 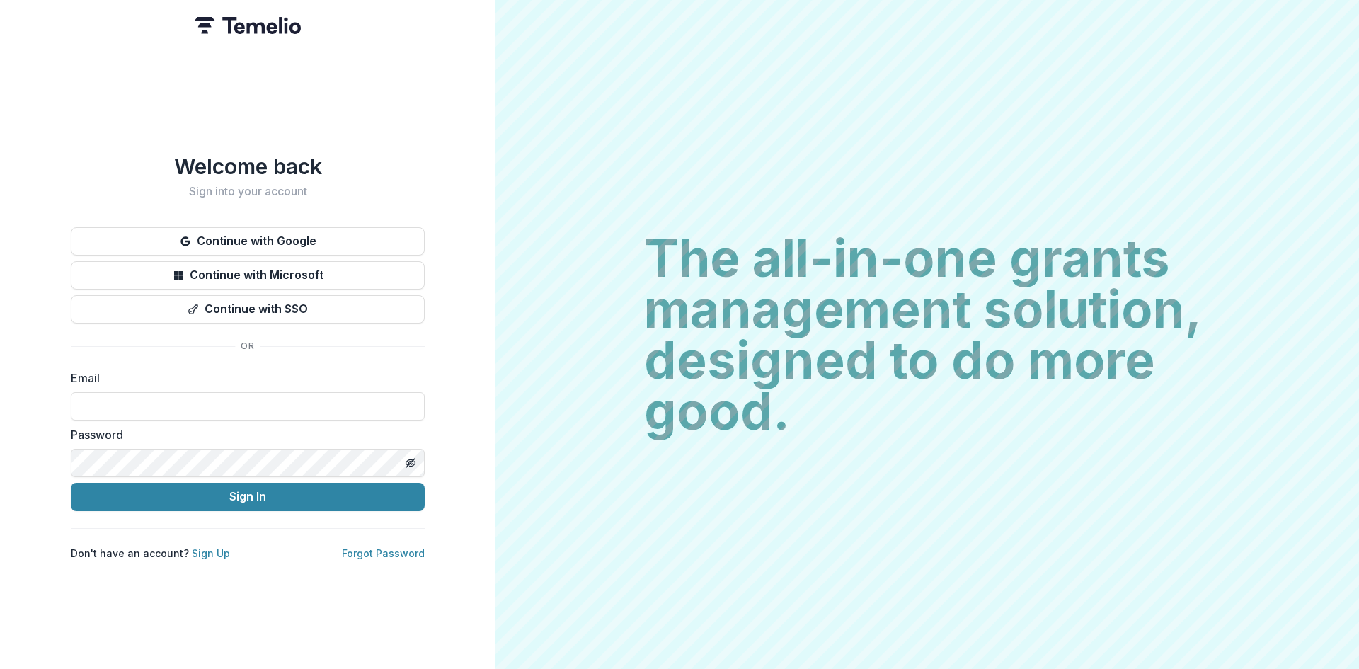 What do you see at coordinates (248, 497) in the screenshot?
I see `button: Sign In` at bounding box center [248, 497].